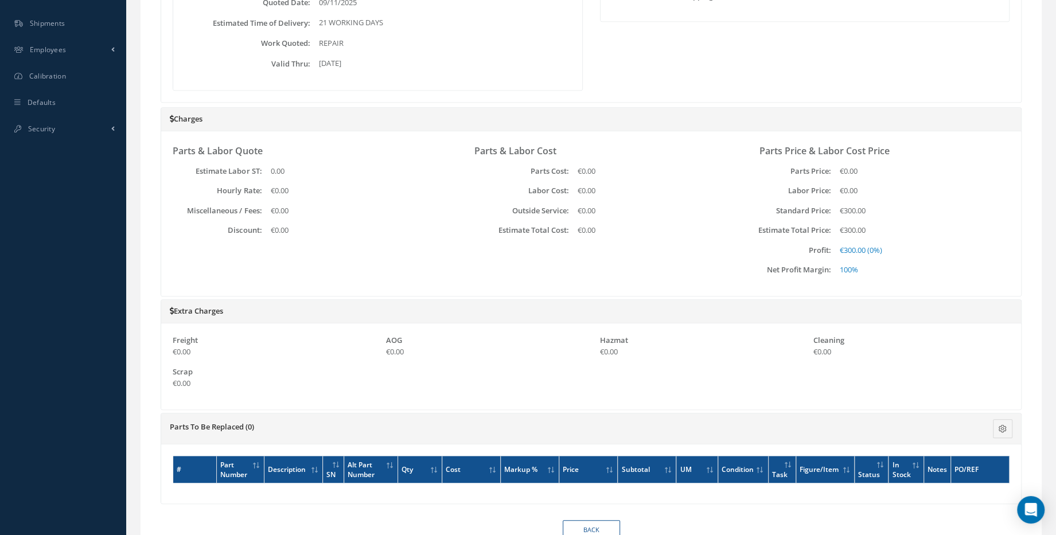 The width and height of the screenshot is (1056, 535). What do you see at coordinates (217, 171) in the screenshot?
I see `label: Estimate Labor ST:` at bounding box center [217, 171].